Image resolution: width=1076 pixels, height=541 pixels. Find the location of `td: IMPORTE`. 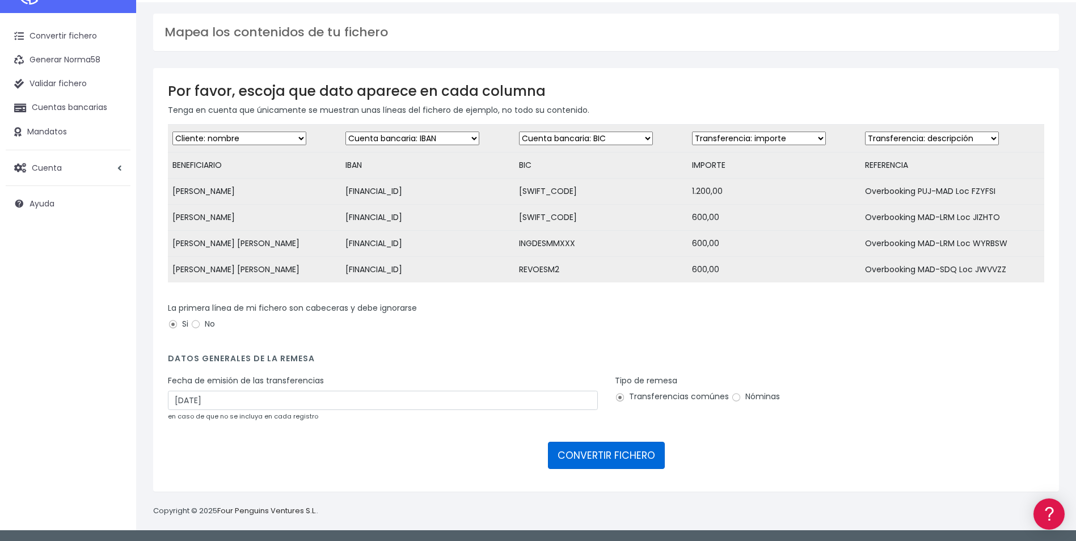

td: IMPORTE is located at coordinates (773, 166).